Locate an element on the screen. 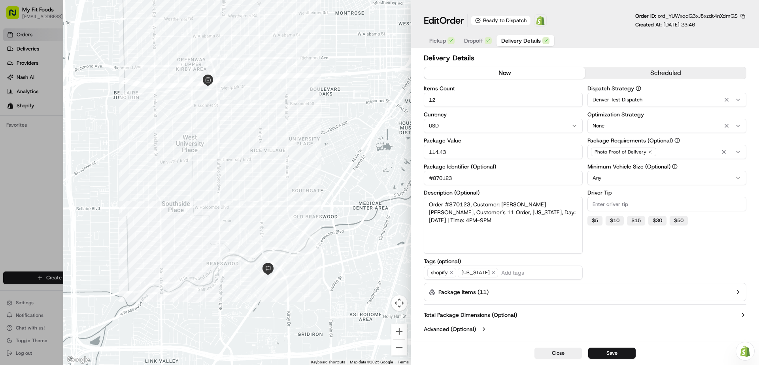 The height and width of the screenshot is (365, 759). span: Pickup is located at coordinates (437, 41).